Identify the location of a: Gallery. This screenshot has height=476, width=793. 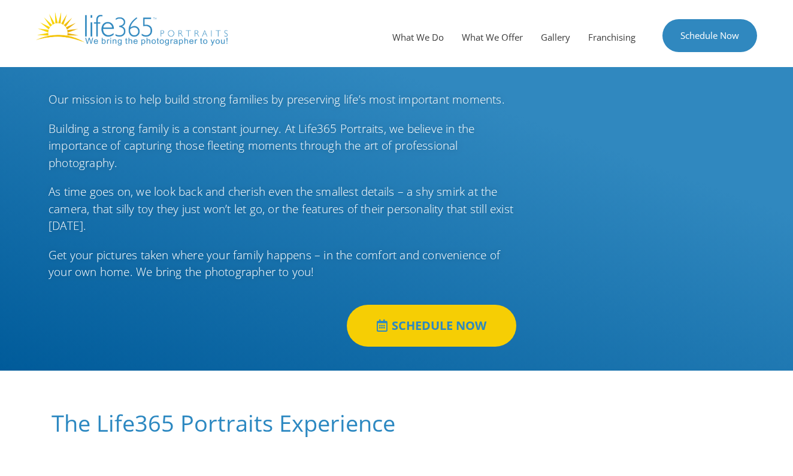
(556, 37).